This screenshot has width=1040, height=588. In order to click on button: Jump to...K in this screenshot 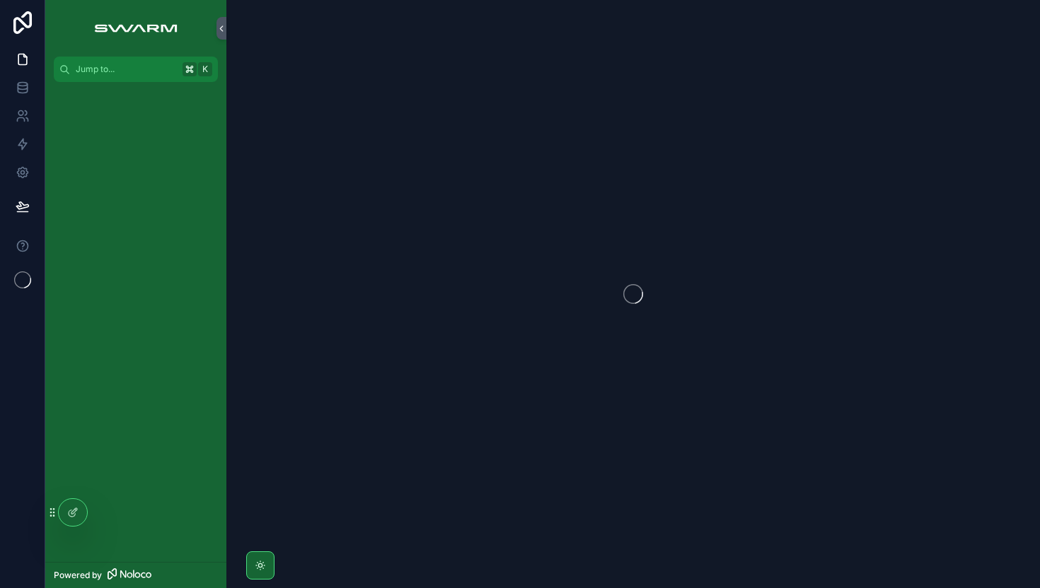, I will do `click(136, 69)`.